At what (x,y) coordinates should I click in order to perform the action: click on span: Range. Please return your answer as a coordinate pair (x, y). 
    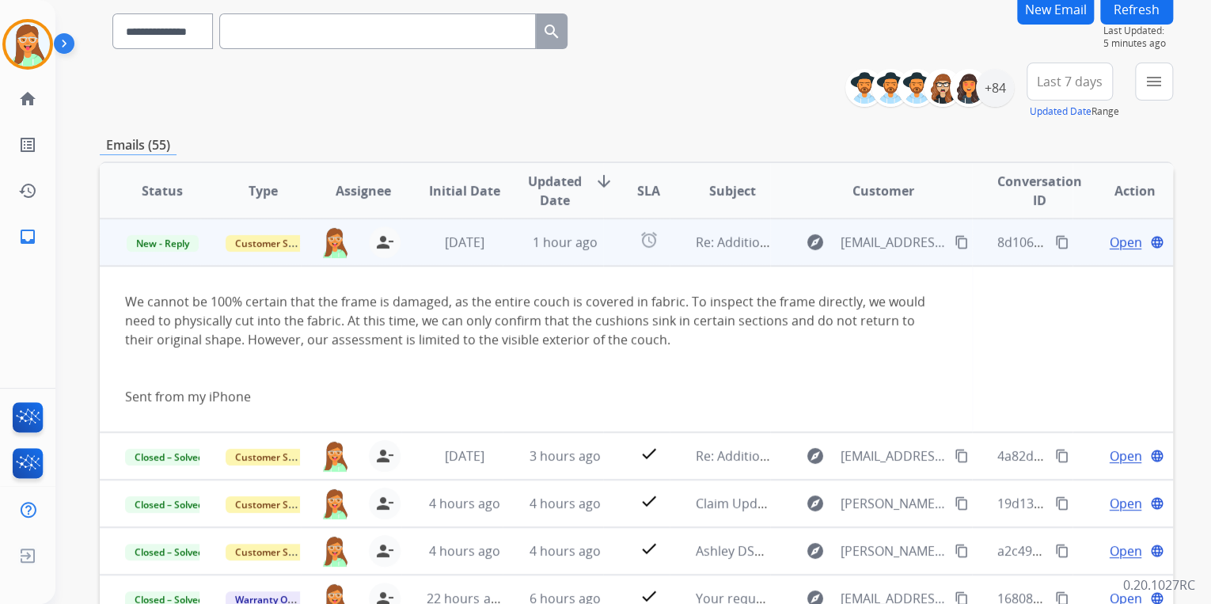
    Looking at the image, I should click on (1074, 111).